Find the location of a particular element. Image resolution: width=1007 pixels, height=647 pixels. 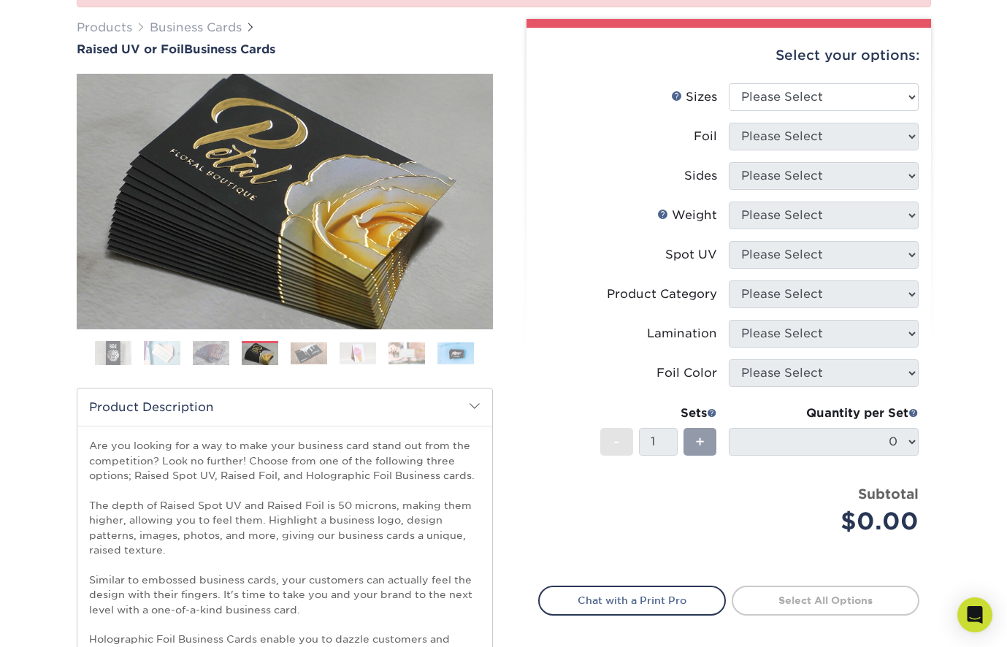

h2: Product Description is located at coordinates (285, 407).